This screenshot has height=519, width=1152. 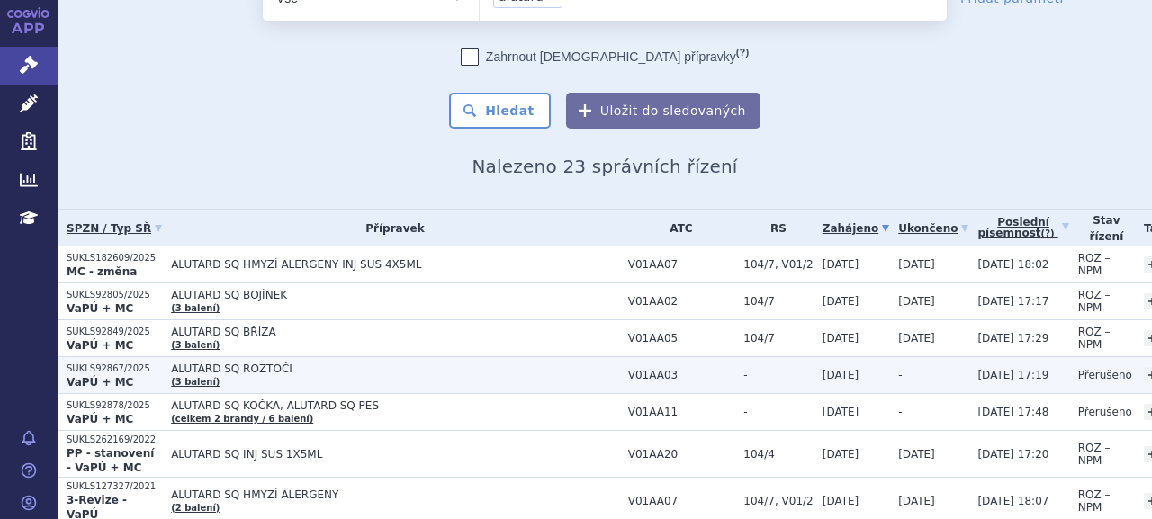 What do you see at coordinates (114, 440) in the screenshot?
I see `p: SUKLS262169/2022` at bounding box center [114, 440].